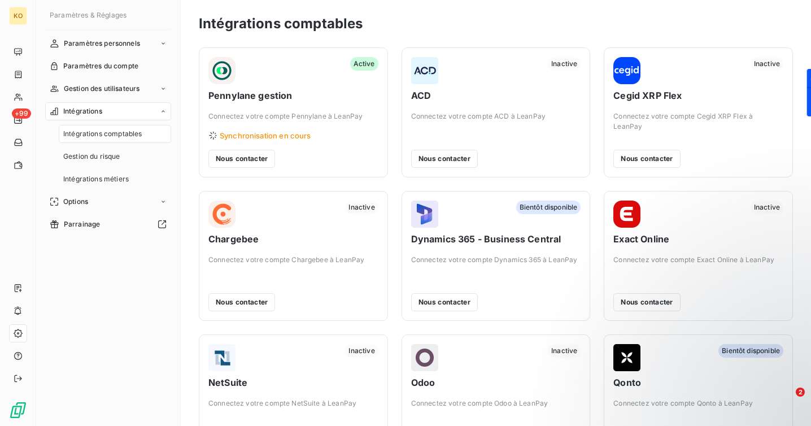 This screenshot has height=426, width=811. What do you see at coordinates (548, 207) in the screenshot?
I see `span: Bientôt disponible` at bounding box center [548, 207].